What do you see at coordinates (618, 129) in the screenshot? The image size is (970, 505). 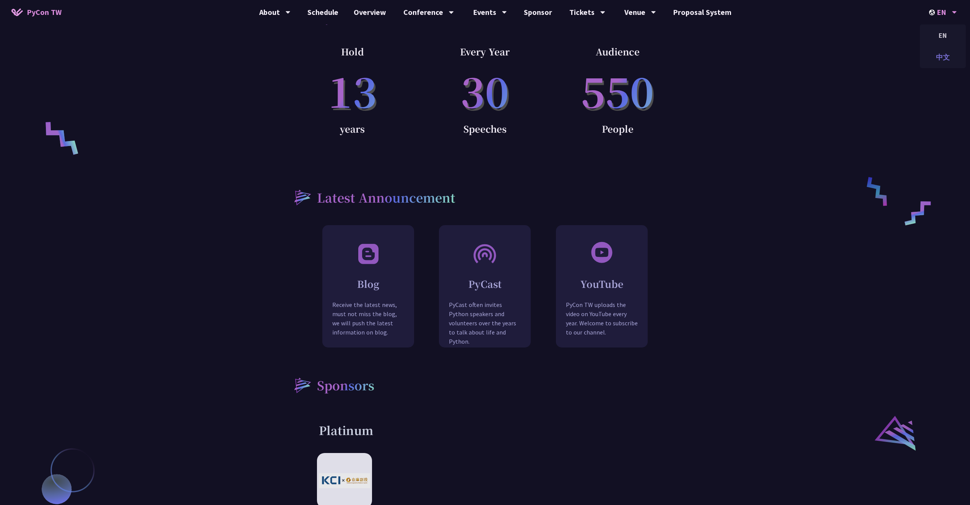 I see `p: People` at bounding box center [618, 129].